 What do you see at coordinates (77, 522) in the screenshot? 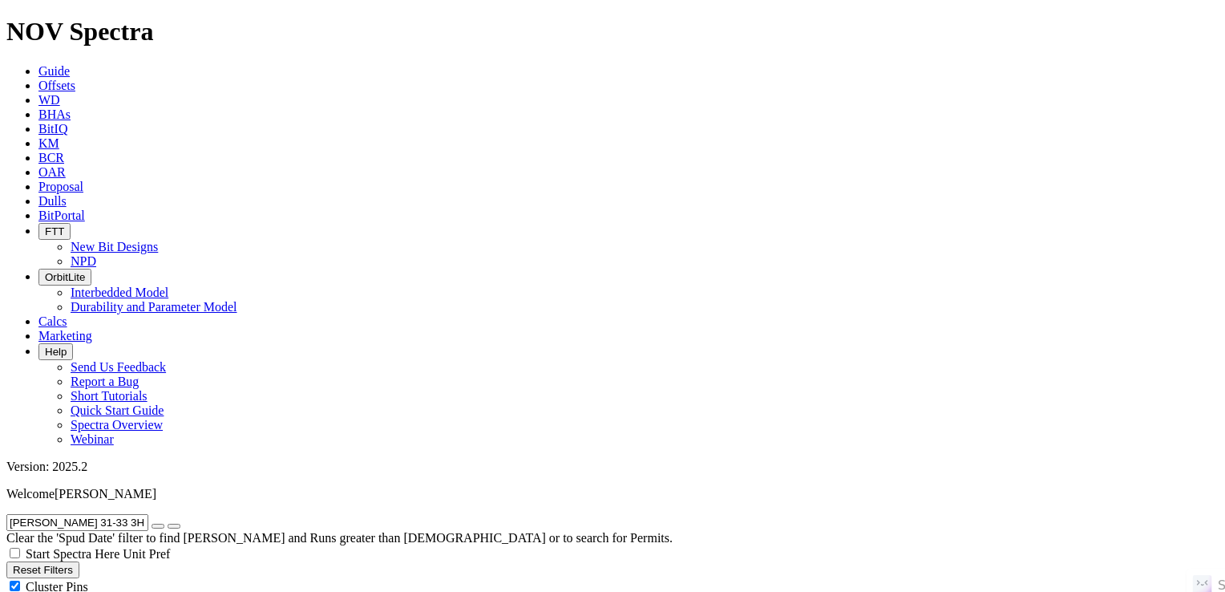
I see `input: Search` at bounding box center [77, 522].